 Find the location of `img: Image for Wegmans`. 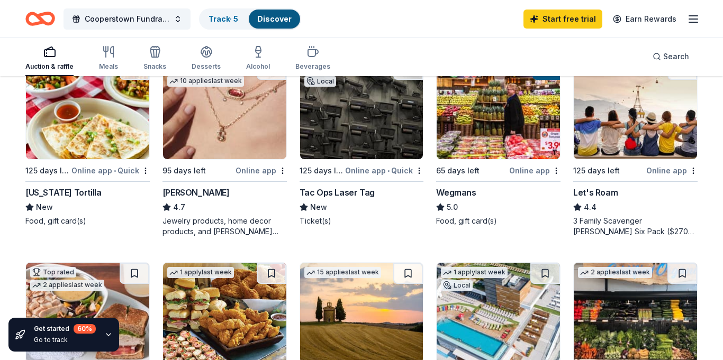

img: Image for Wegmans is located at coordinates (498, 109).